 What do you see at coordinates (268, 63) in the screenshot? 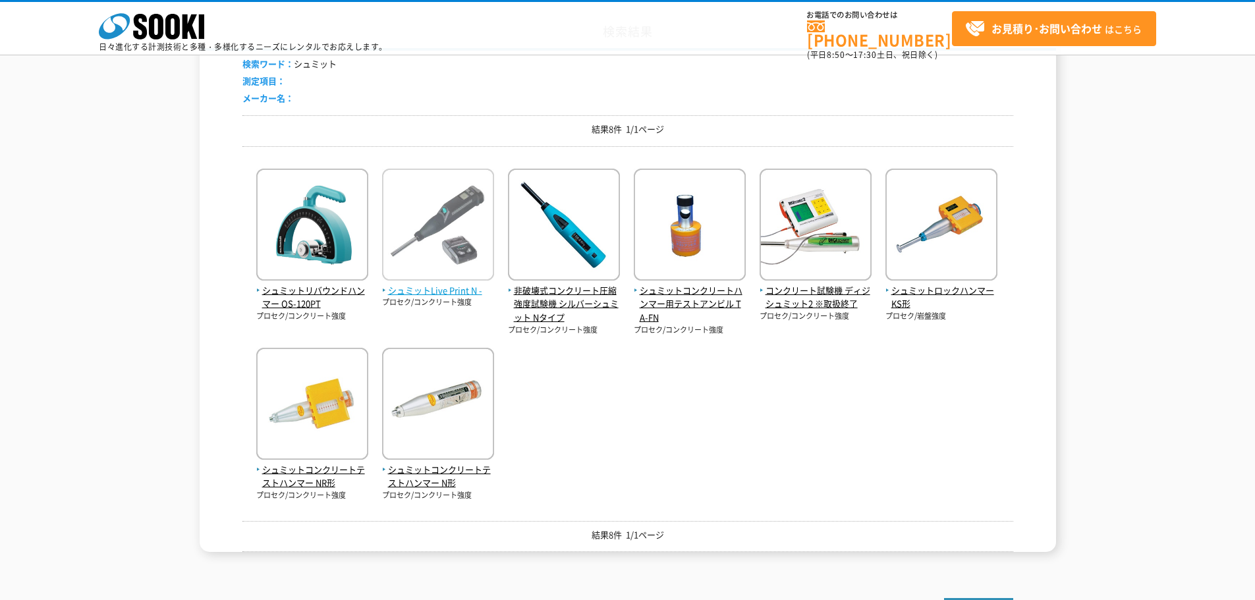
I see `span: 検索ワード：` at bounding box center [268, 63].